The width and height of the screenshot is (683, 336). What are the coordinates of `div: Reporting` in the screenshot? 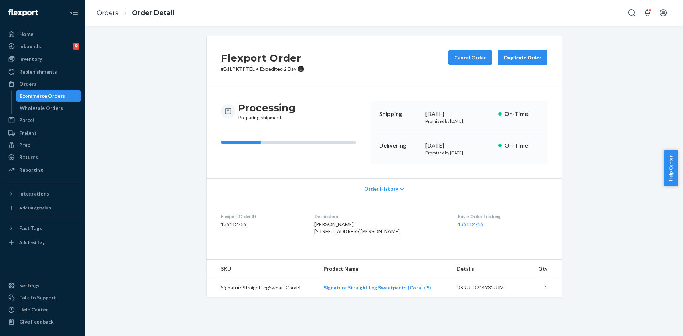 It's located at (31, 170).